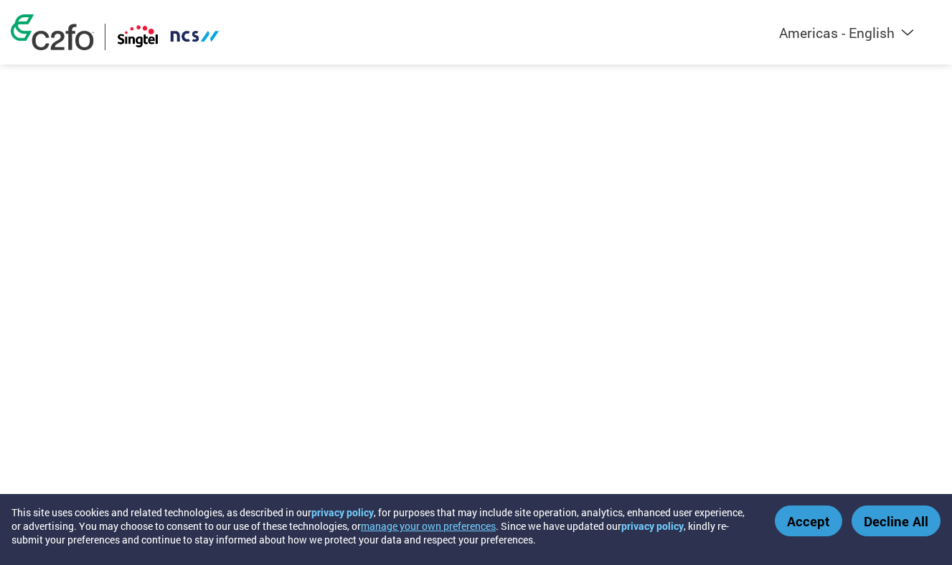 The image size is (952, 565). What do you see at coordinates (52, 32) in the screenshot?
I see `img: c2fo logo` at bounding box center [52, 32].